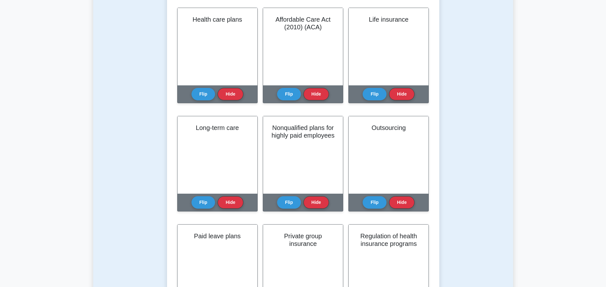 This screenshot has height=287, width=606. Describe the element at coordinates (389, 19) in the screenshot. I see `h2: Life insurance` at that location.